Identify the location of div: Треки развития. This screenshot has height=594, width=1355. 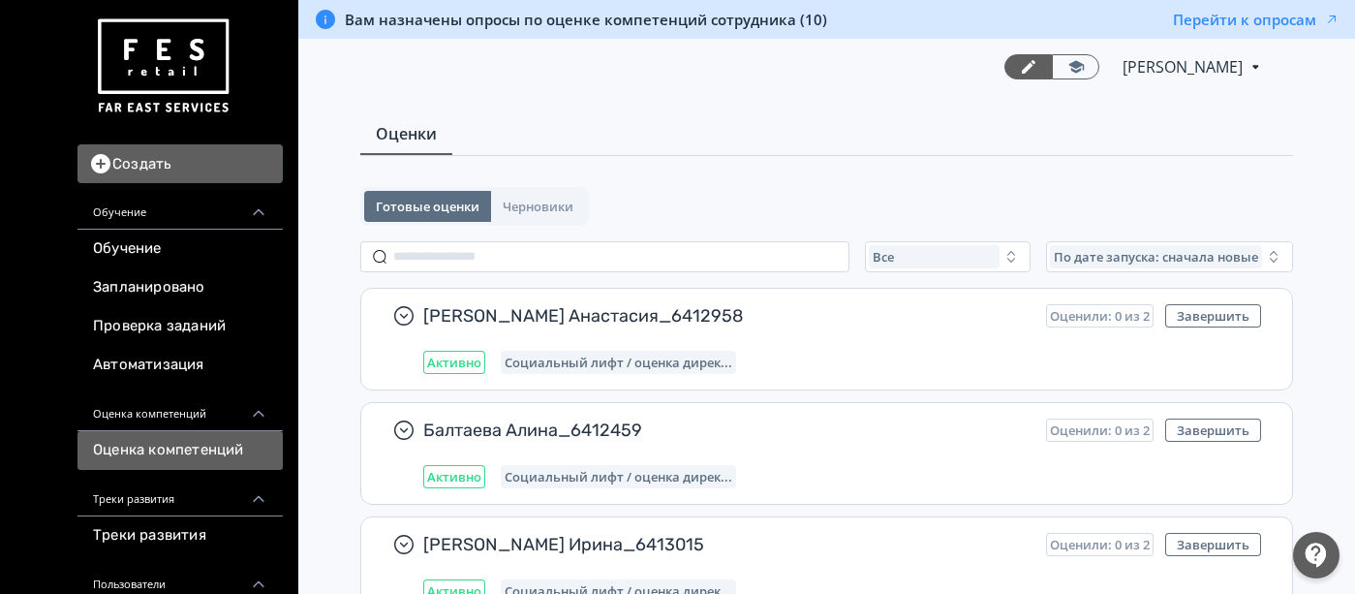
(180, 493).